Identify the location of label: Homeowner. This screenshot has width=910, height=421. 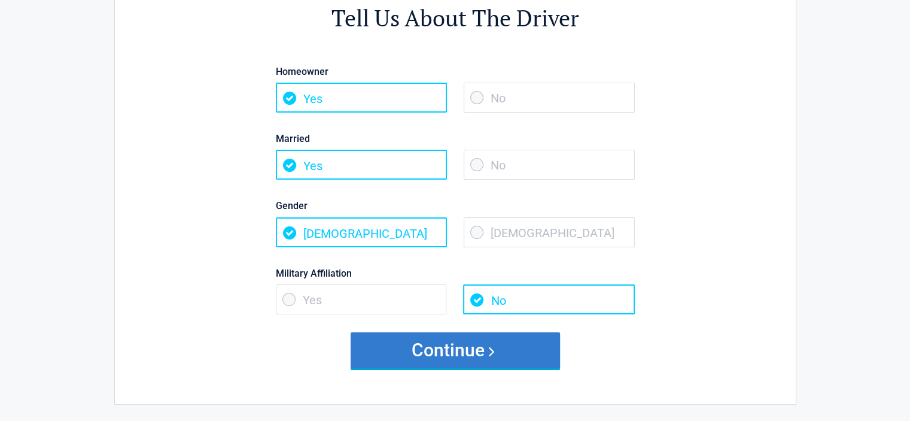
(455, 71).